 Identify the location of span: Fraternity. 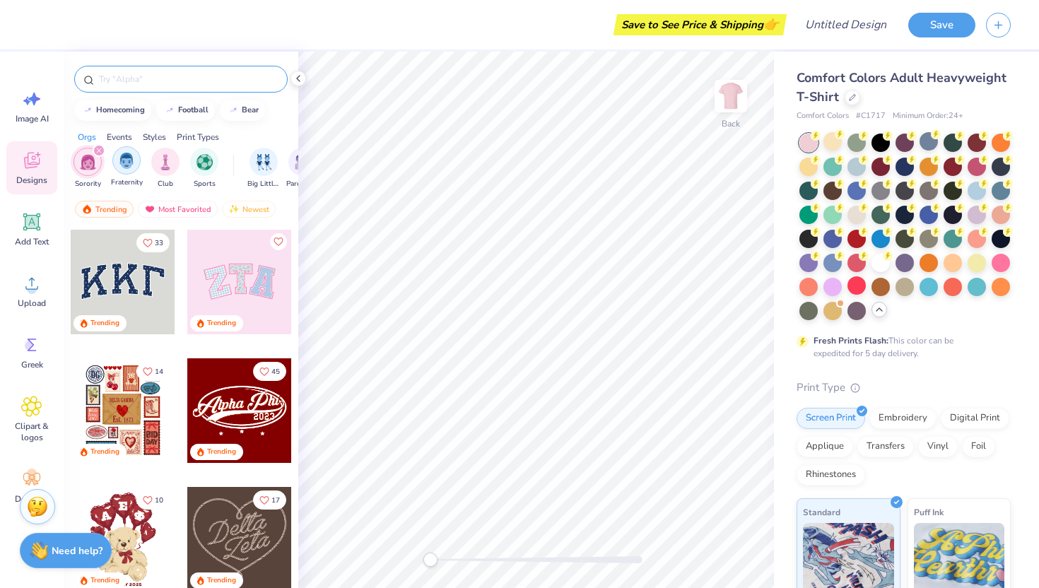
(127, 182).